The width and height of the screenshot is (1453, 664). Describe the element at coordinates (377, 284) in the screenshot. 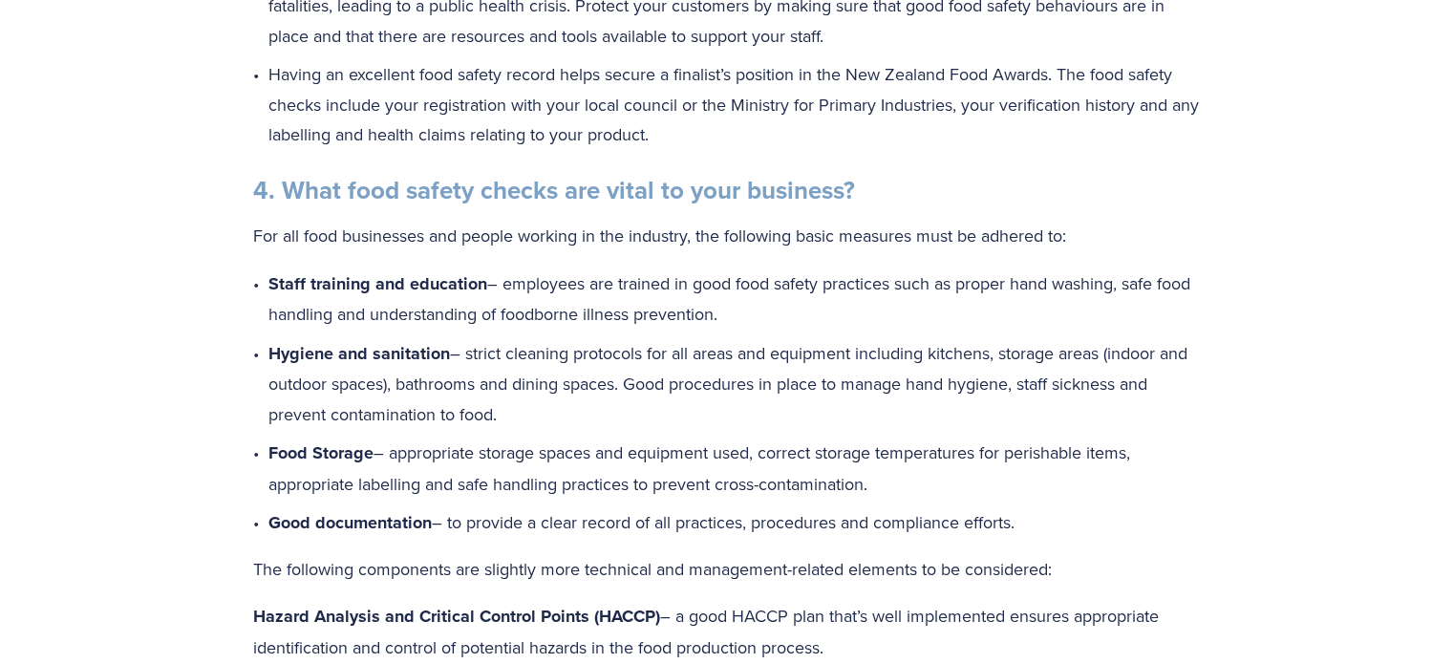

I see `strong: Staff training and education` at that location.